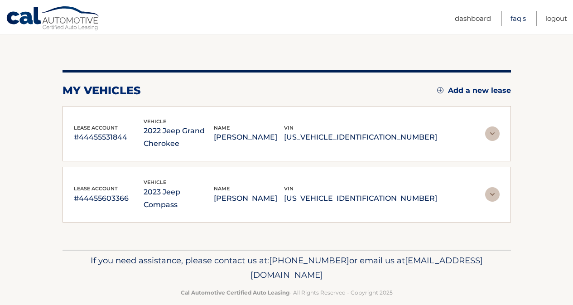  Describe the element at coordinates (440, 90) in the screenshot. I see `img: add.svg` at that location.